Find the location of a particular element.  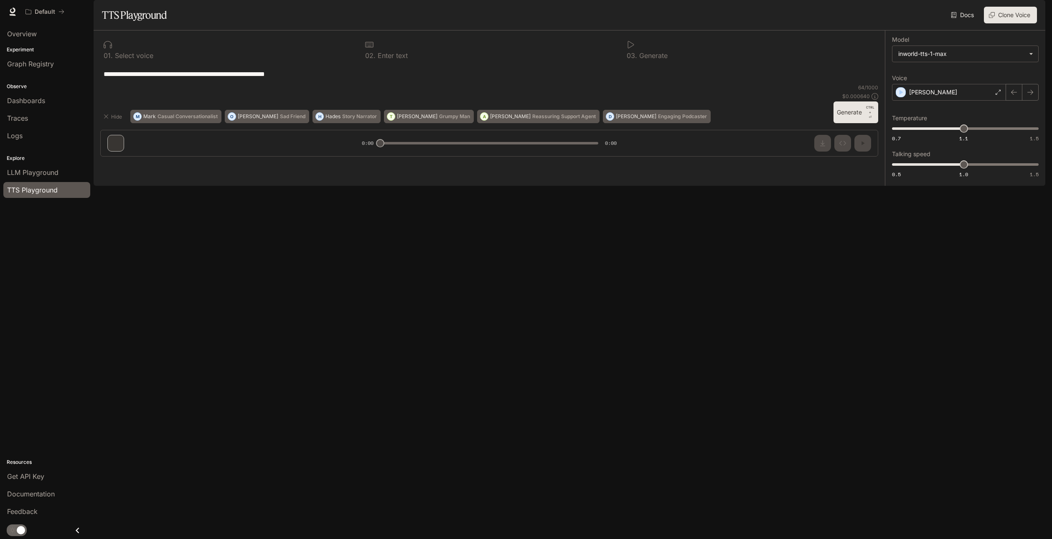

div: T is located at coordinates (391, 117).